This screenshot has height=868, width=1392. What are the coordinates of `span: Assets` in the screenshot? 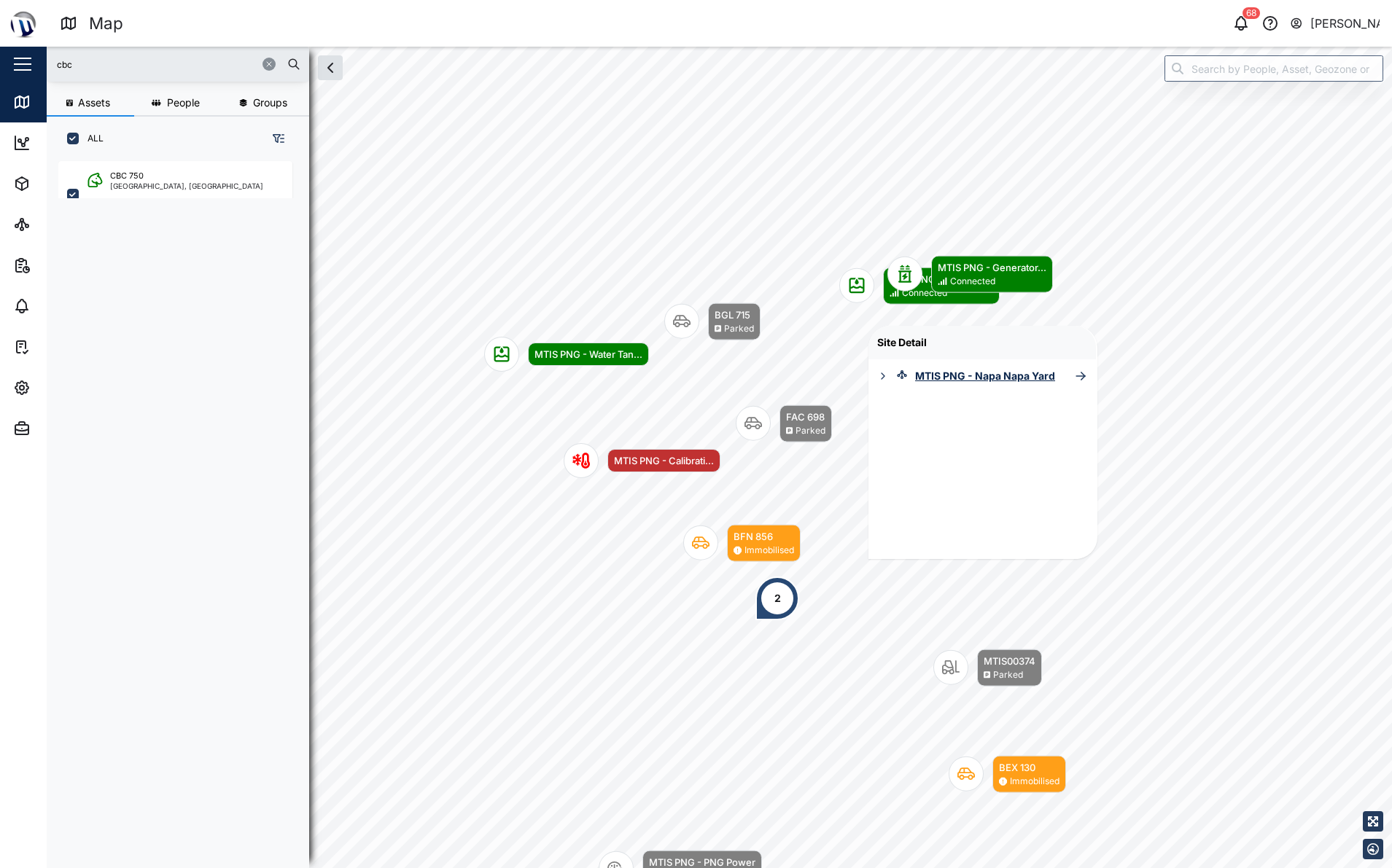 It's located at (94, 103).